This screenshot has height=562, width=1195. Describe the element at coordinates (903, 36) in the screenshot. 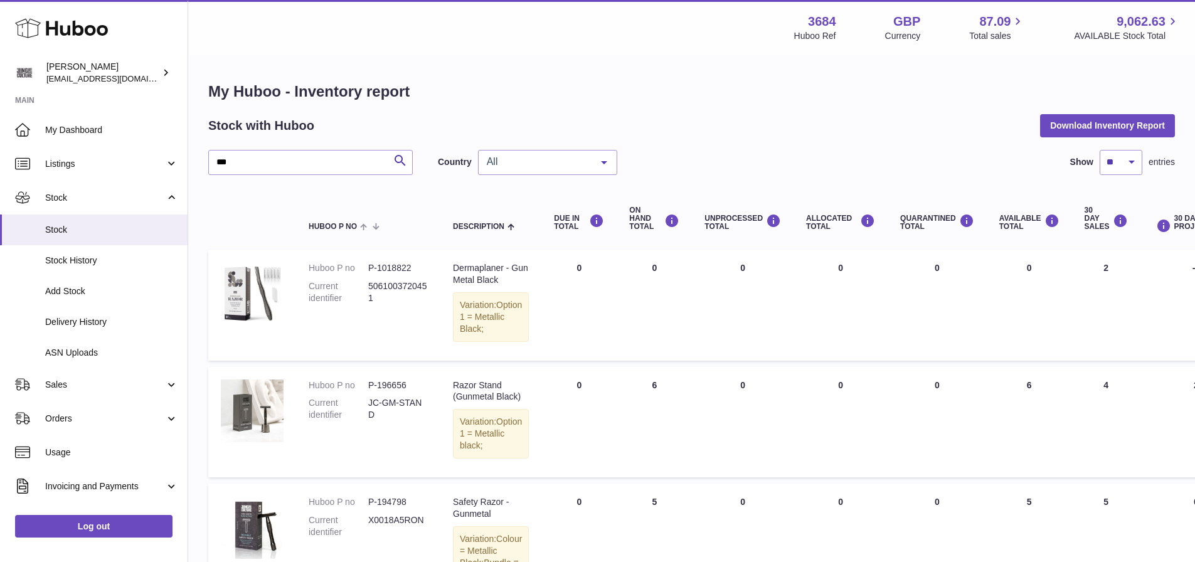

I see `div: Currency` at that location.